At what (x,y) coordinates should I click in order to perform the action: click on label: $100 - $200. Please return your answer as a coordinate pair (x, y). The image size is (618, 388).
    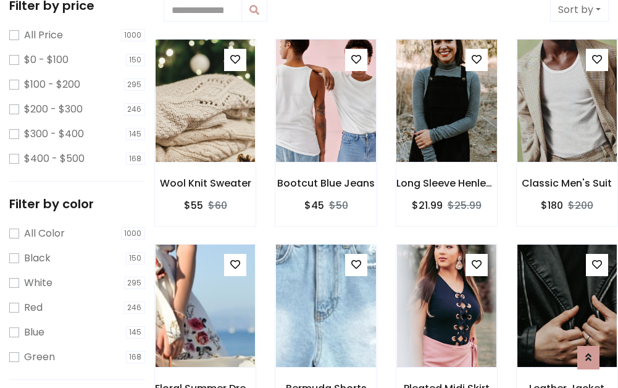
    Looking at the image, I should click on (52, 85).